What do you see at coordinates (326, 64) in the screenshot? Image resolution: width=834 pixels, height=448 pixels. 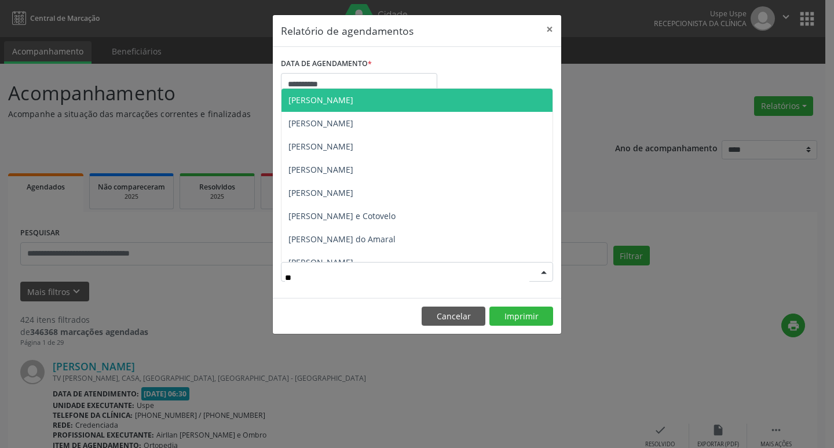 I see `label: DATA DE AGENDAMENTO` at bounding box center [326, 64].